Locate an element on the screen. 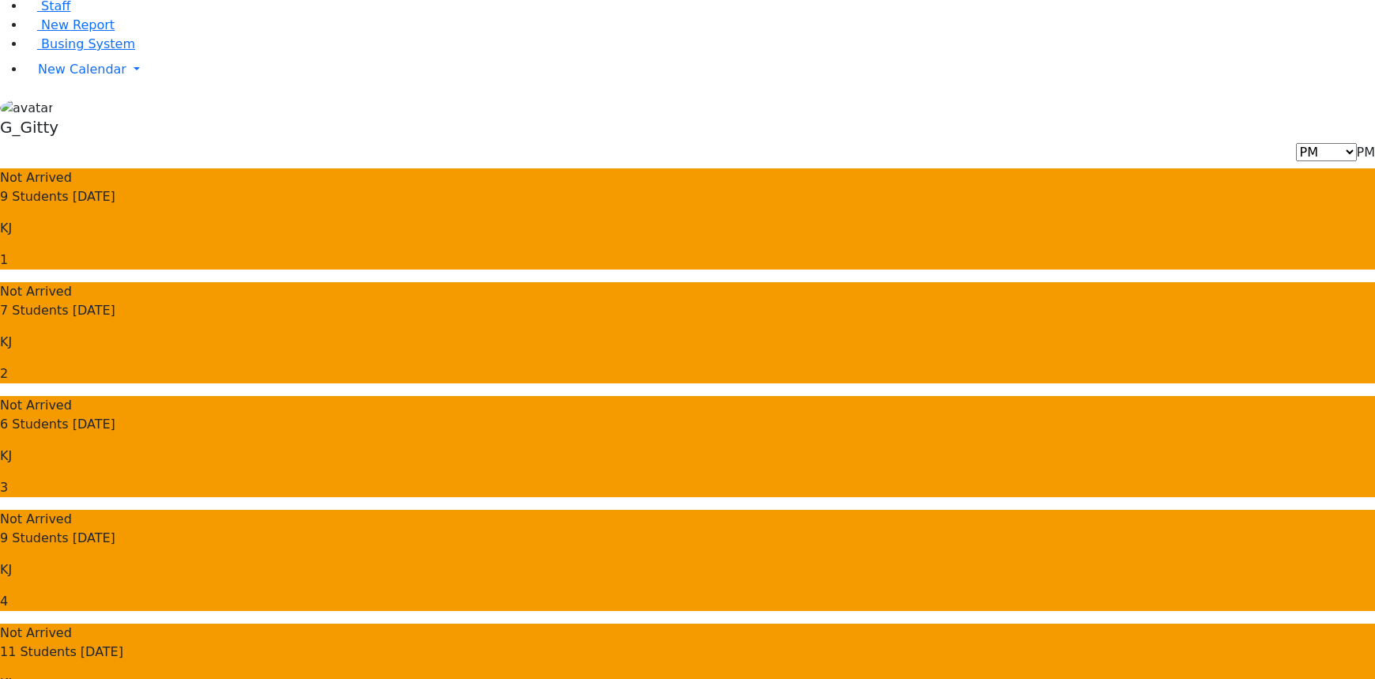 The width and height of the screenshot is (1375, 679). span: New Report is located at coordinates (77, 24).